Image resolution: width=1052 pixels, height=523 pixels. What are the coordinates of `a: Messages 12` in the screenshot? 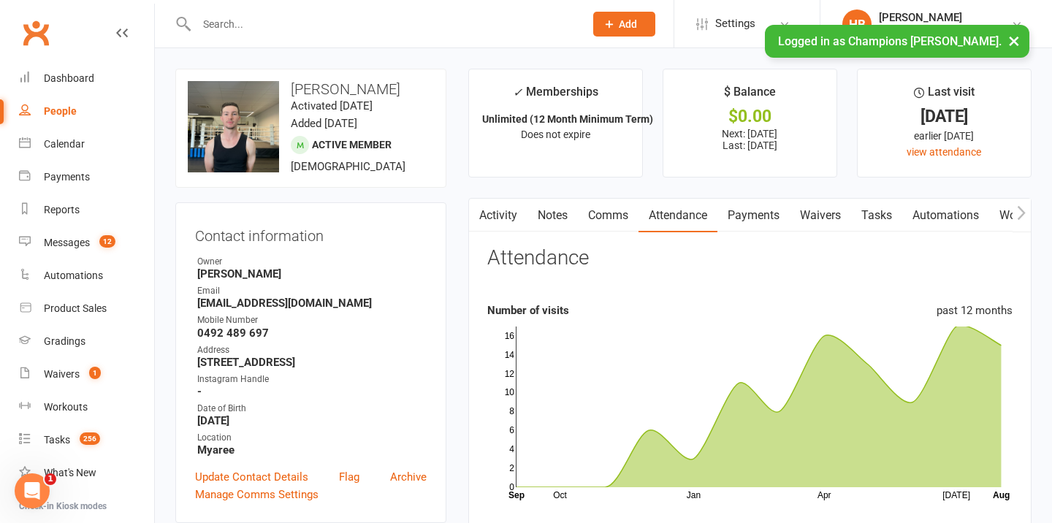 It's located at (86, 242).